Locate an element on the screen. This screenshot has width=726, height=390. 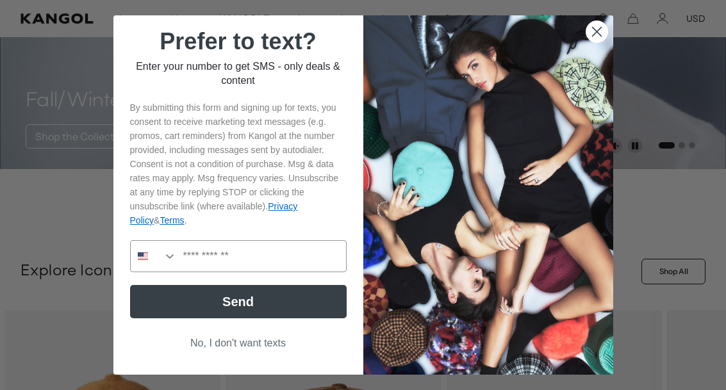
img: 32d93059-7686-46ce-88e0-f8be1b64b1a2.jpeg is located at coordinates (488, 195).